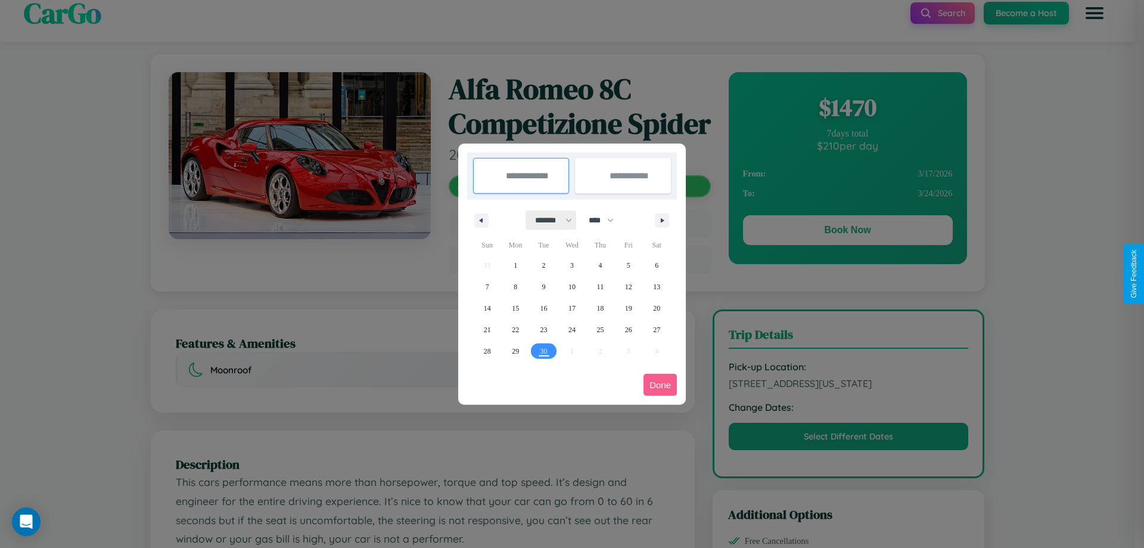 The width and height of the screenshot is (1144, 548). What do you see at coordinates (515, 351) in the screenshot?
I see `button: 29` at bounding box center [515, 351].